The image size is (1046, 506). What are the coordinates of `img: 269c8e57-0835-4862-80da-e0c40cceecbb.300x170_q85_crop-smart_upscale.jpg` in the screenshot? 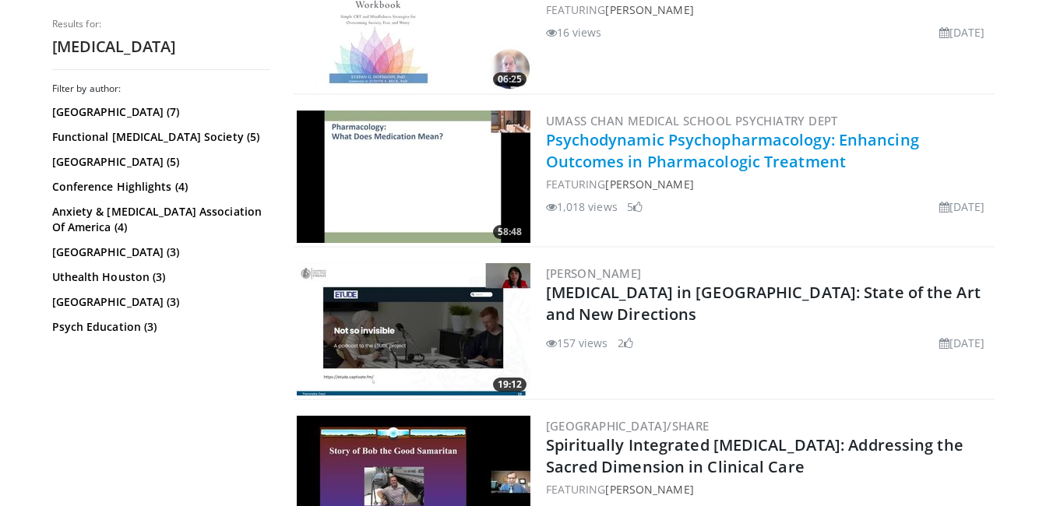 It's located at (414, 329).